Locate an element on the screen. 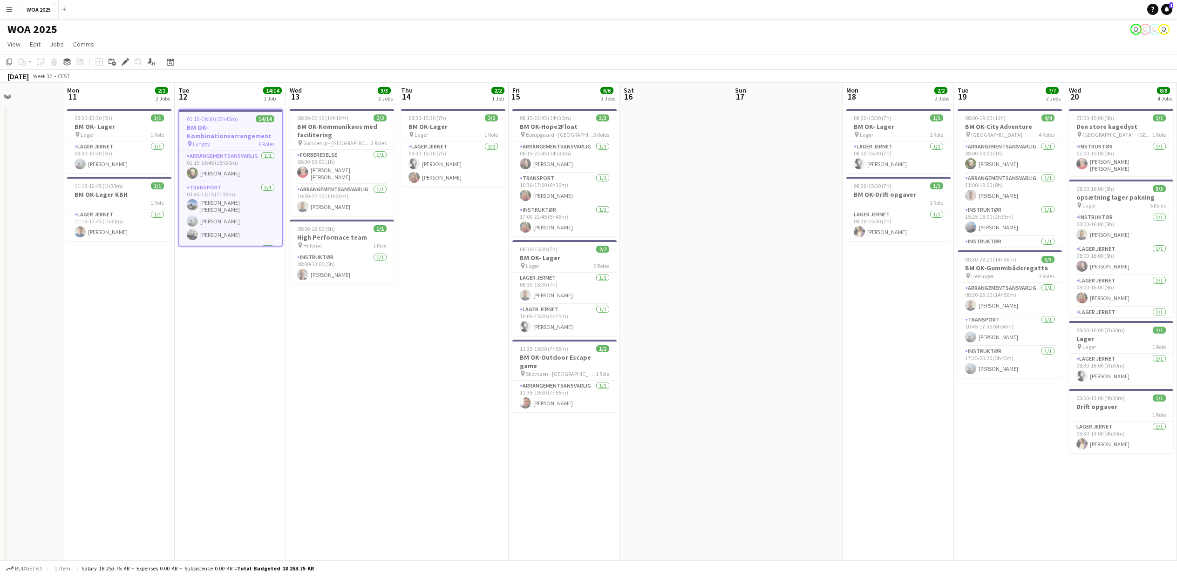 This screenshot has width=1177, height=576. span: 12 is located at coordinates (183, 96).